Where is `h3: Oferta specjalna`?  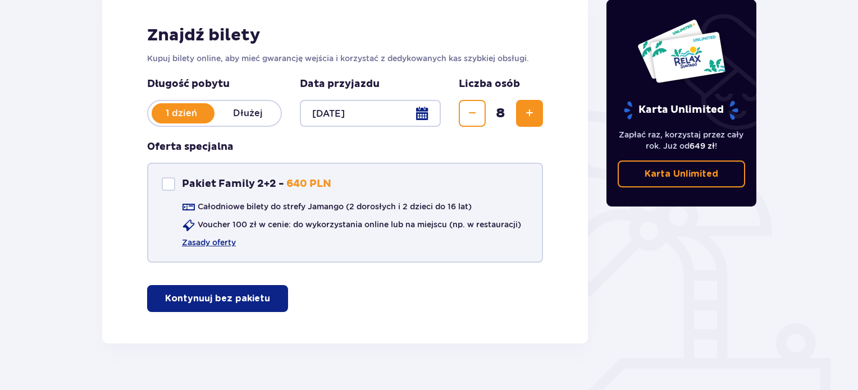
h3: Oferta specjalna is located at coordinates (190, 147).